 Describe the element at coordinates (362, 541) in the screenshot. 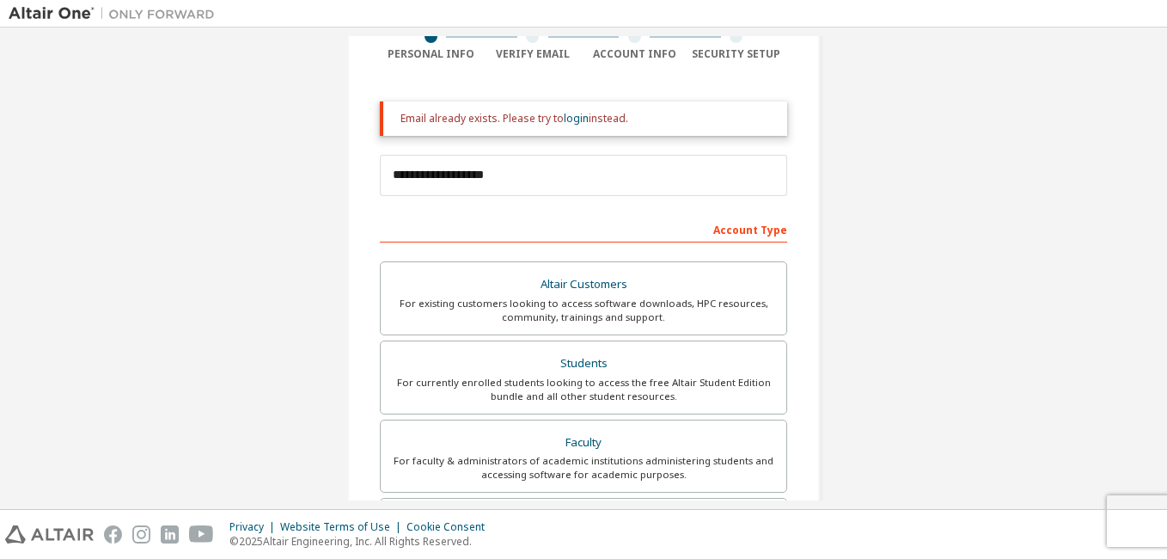

I see `p: © 2025 Altair Engineering, Inc. All Rights Reserved.` at that location.